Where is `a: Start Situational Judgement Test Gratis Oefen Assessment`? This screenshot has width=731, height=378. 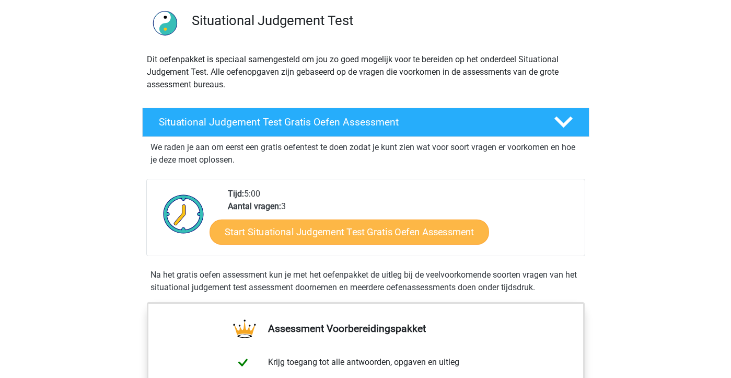
a: Start Situational Judgement Test Gratis Oefen Assessment is located at coordinates (349, 232).